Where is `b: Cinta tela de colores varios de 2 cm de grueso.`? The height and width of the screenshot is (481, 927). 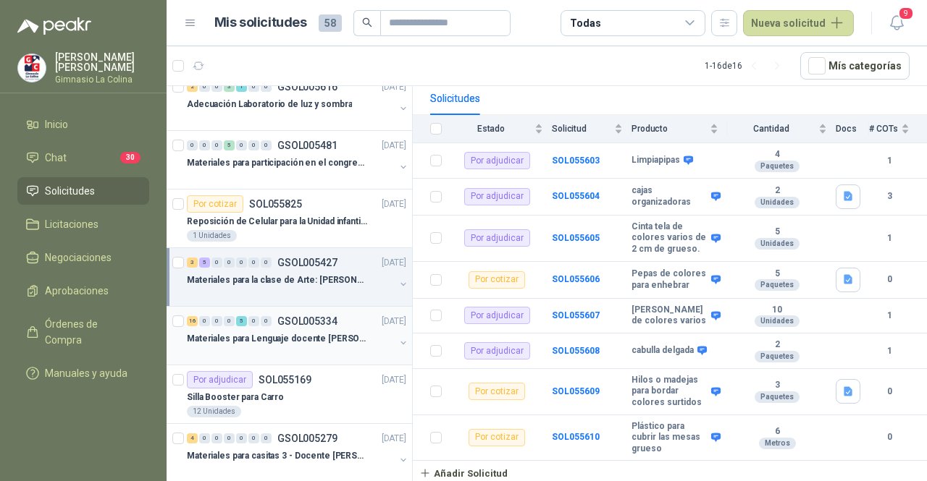 b: Cinta tela de colores varios de 2 cm de grueso. is located at coordinates (669, 238).